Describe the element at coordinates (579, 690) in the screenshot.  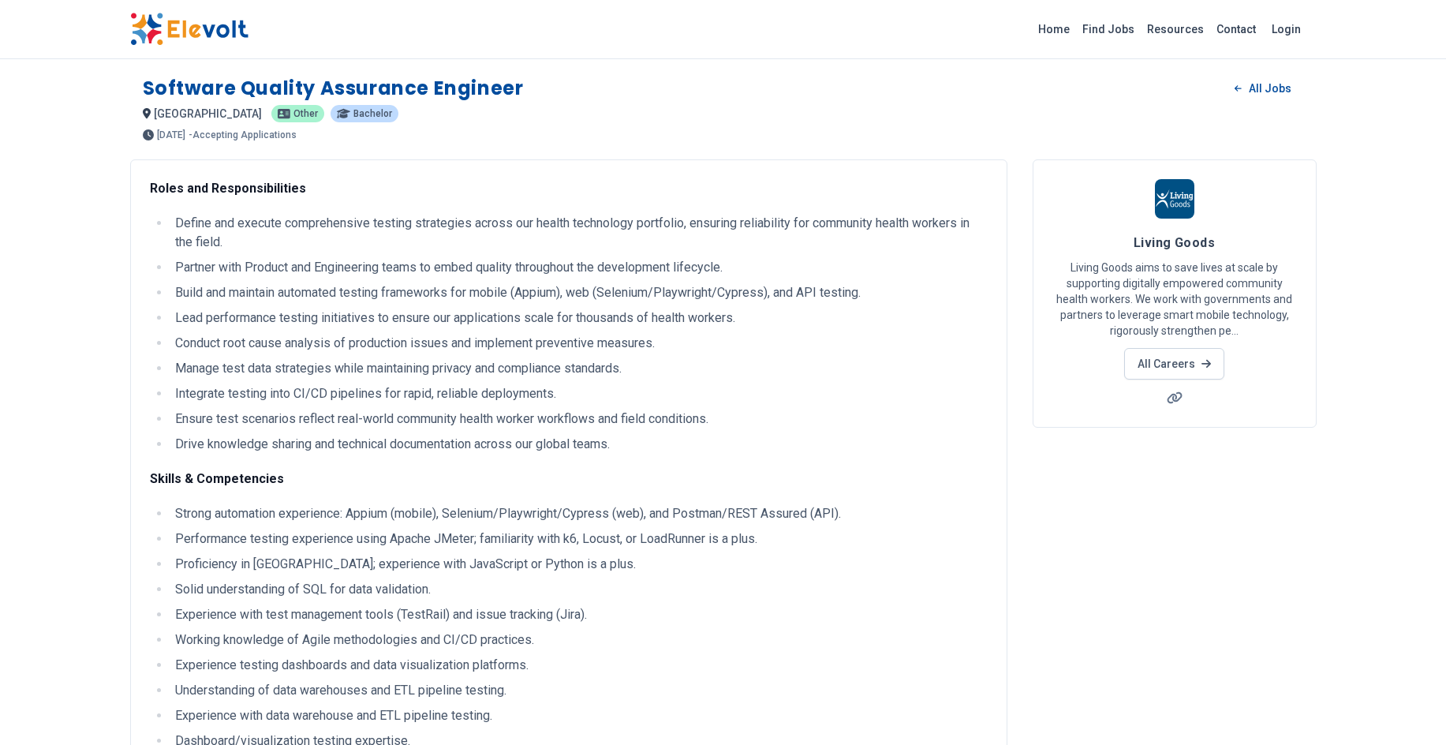
I see `li: Understanding of data warehouses and ETL pipeline testing.` at that location.